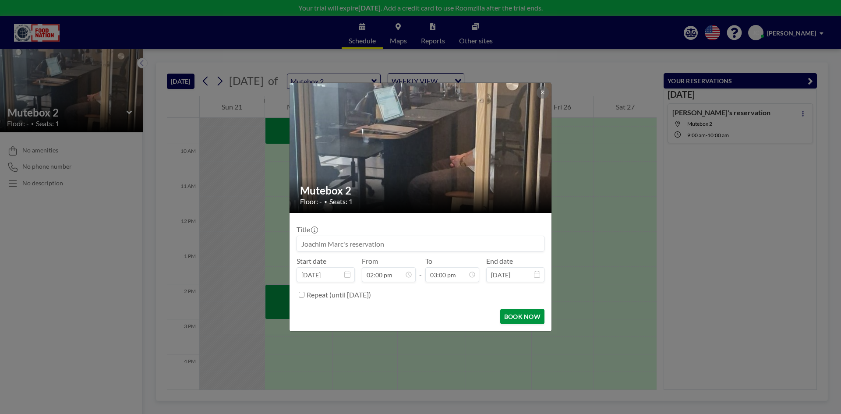 The image size is (841, 414). I want to click on label: From, so click(370, 261).